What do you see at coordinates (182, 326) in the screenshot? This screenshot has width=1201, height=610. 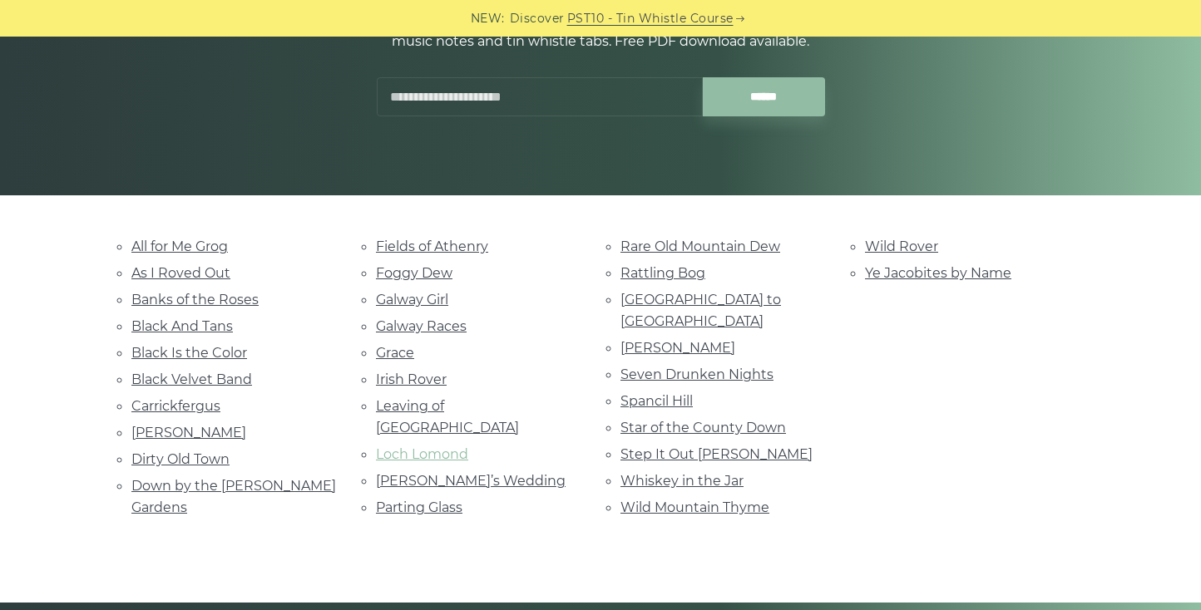 I see `a: Black And Tans` at bounding box center [182, 326].